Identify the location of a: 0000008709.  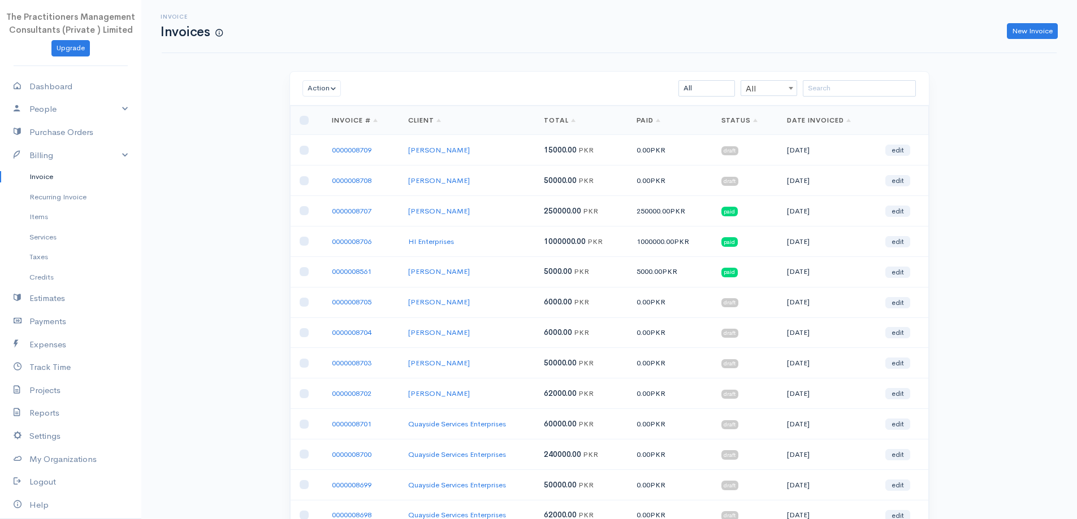
(352, 150).